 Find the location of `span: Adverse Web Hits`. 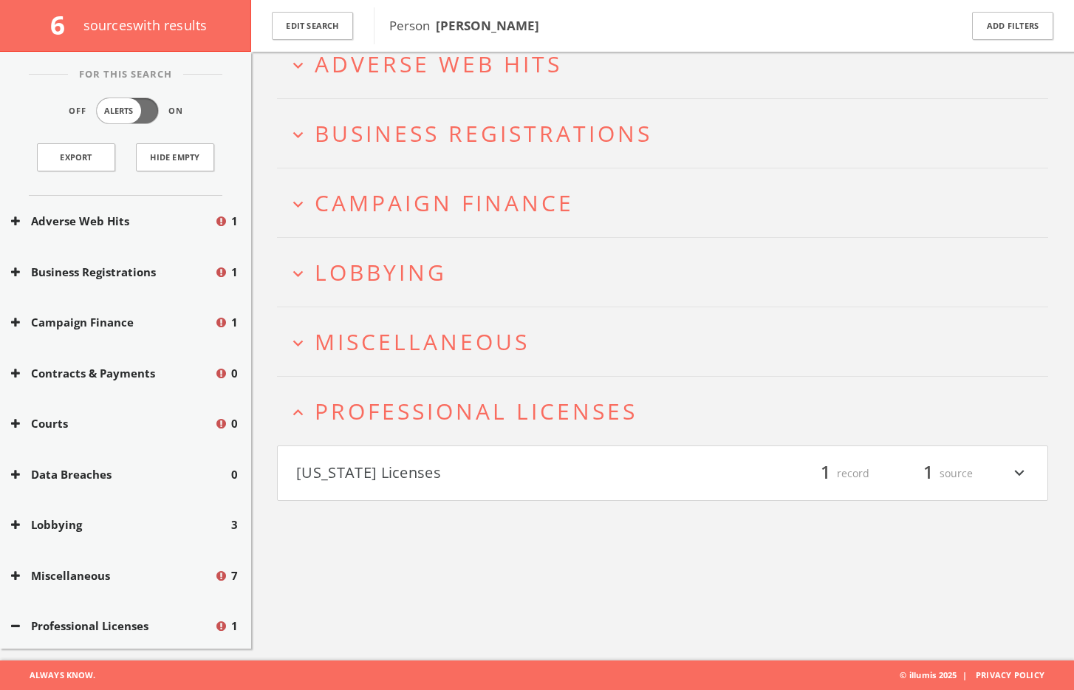

span: Adverse Web Hits is located at coordinates (438, 64).